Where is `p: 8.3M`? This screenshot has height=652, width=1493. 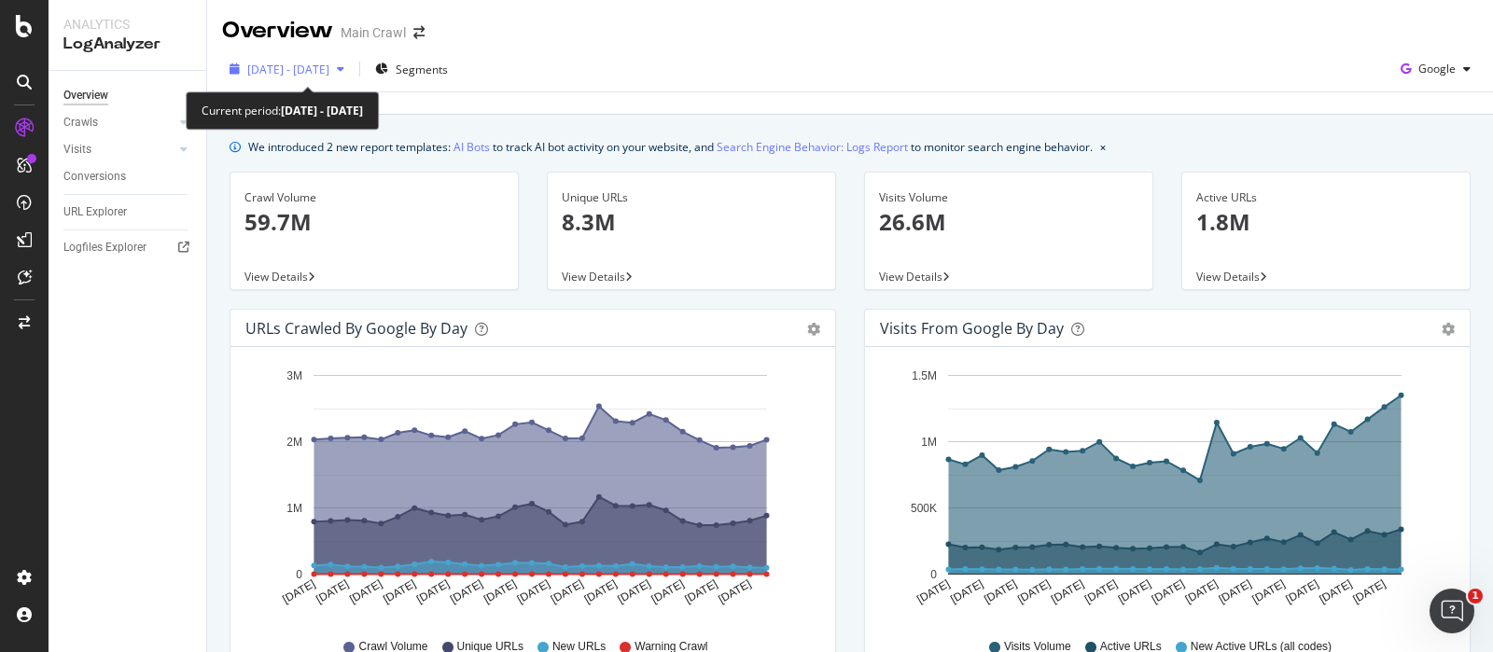 p: 8.3M is located at coordinates (691, 222).